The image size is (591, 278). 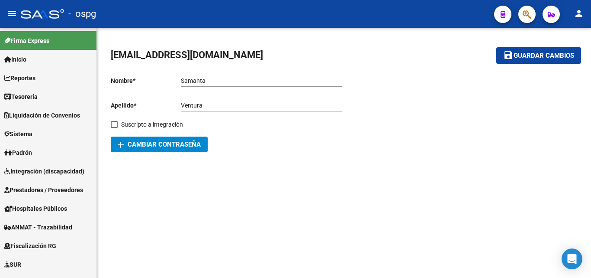 I want to click on span: Suscripto a integración, so click(x=152, y=124).